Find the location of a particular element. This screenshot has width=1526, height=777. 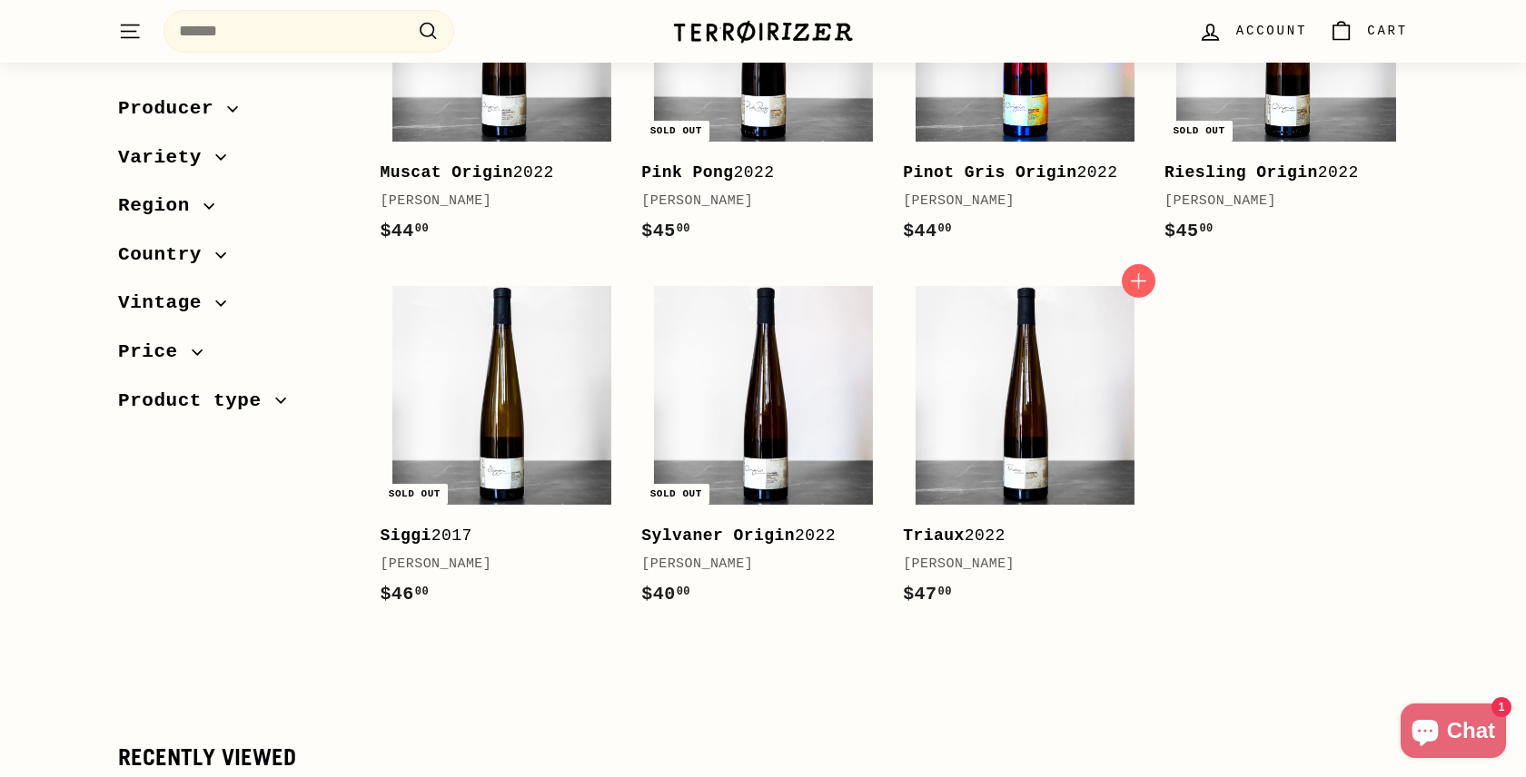

span: Variety is located at coordinates (166, 158).